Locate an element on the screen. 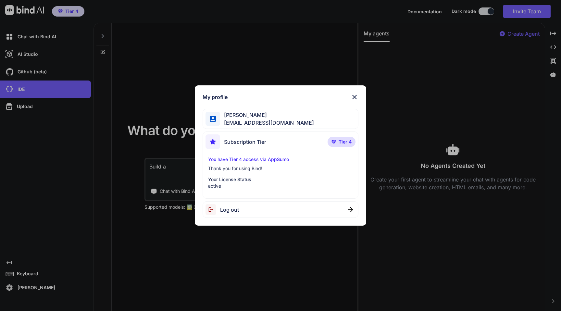 The width and height of the screenshot is (561, 311). span: Subscription Tier is located at coordinates (245, 142).